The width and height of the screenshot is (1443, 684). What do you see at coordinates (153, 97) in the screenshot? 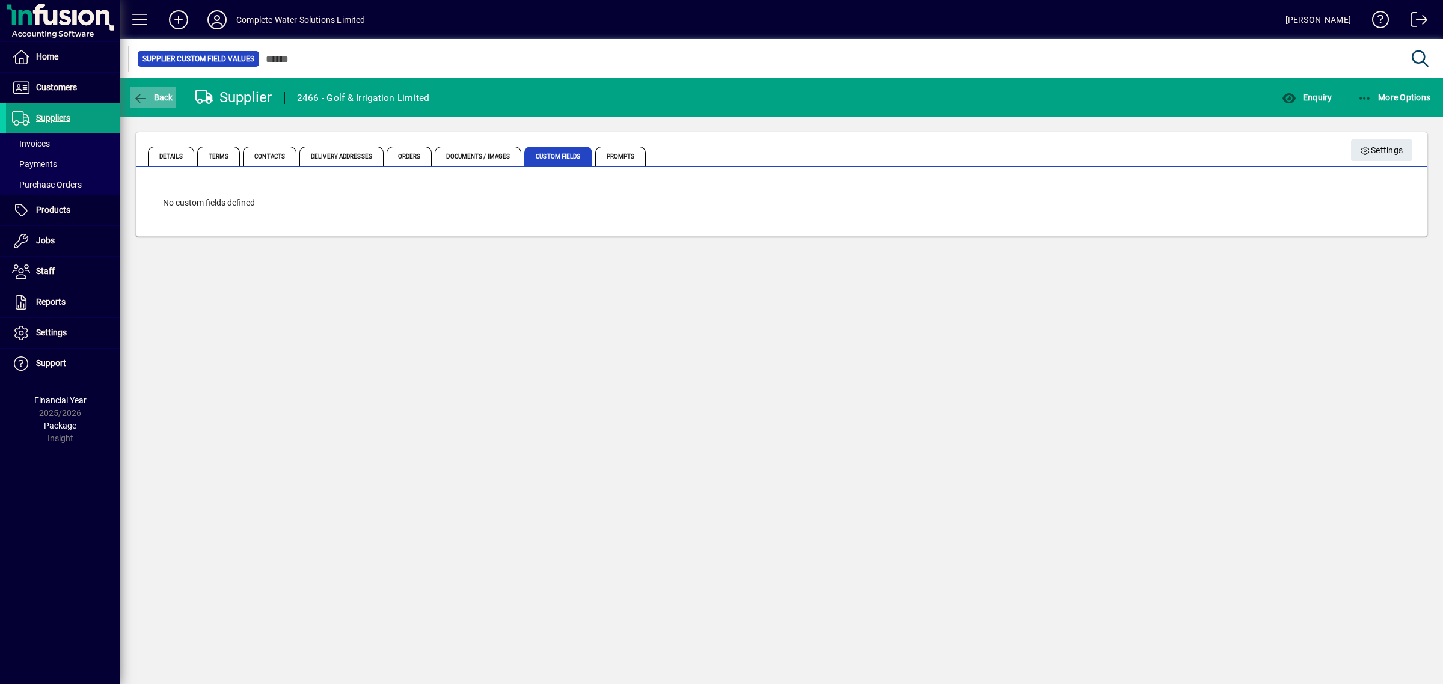
I see `app-page-header-button: Back` at bounding box center [153, 97].